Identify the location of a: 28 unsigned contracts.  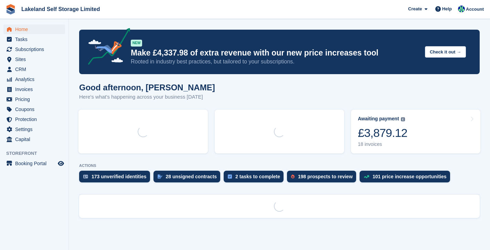
(189, 178).